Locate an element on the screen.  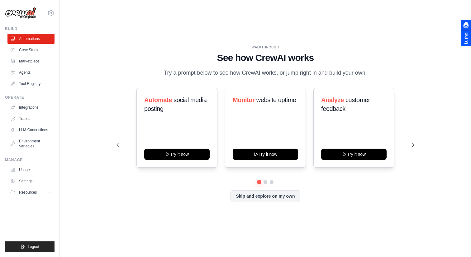
a: Marketplace is located at coordinates (31, 61).